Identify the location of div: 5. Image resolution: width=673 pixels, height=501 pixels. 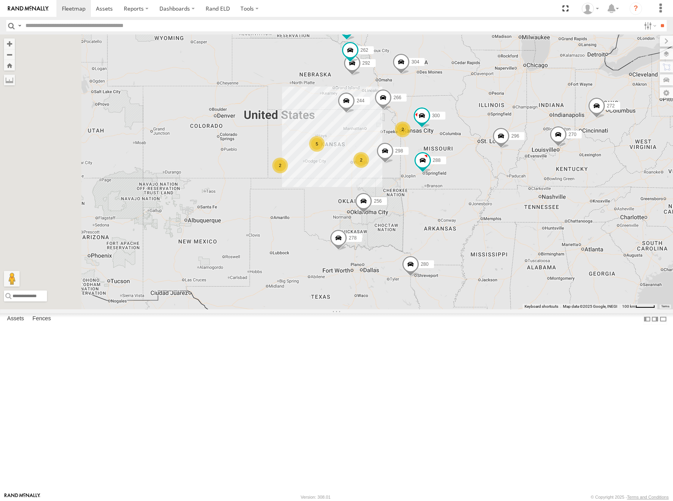
(317, 144).